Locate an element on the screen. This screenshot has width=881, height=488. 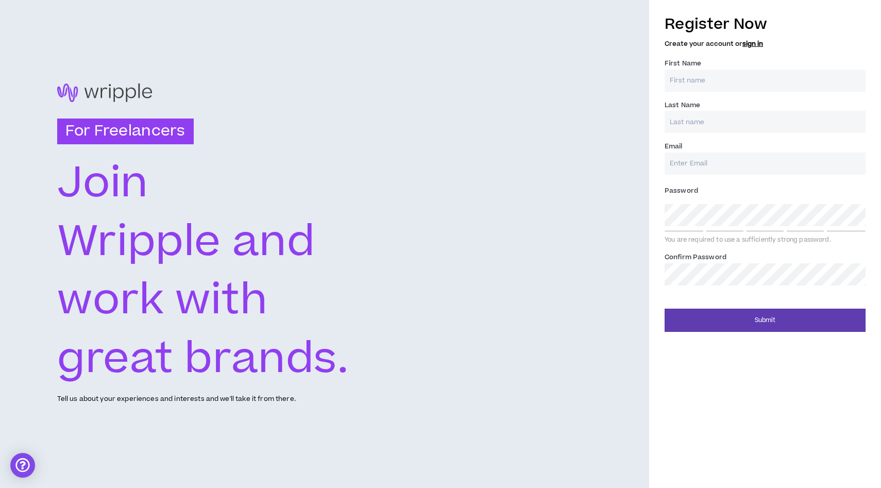
input: Enter Email is located at coordinates (765, 163).